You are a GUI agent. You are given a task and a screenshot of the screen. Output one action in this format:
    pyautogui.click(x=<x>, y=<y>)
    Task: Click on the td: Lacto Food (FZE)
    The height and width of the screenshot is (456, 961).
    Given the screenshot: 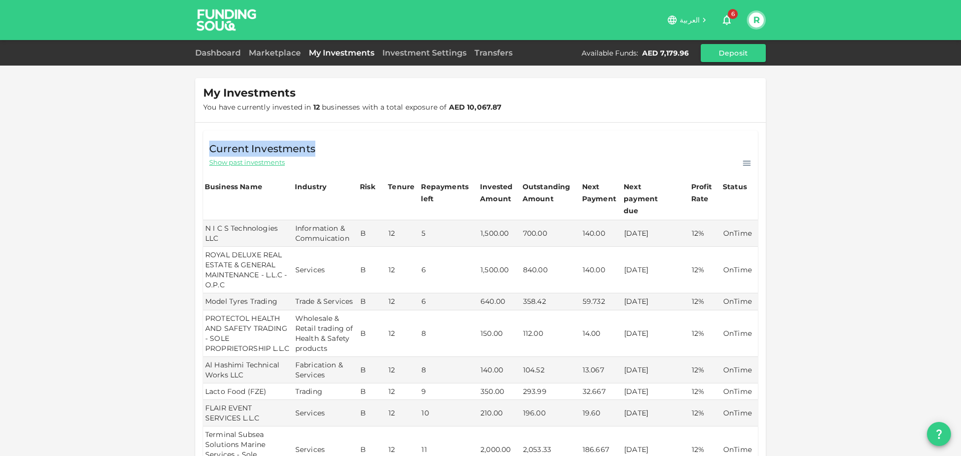 What is the action you would take?
    pyautogui.click(x=248, y=391)
    